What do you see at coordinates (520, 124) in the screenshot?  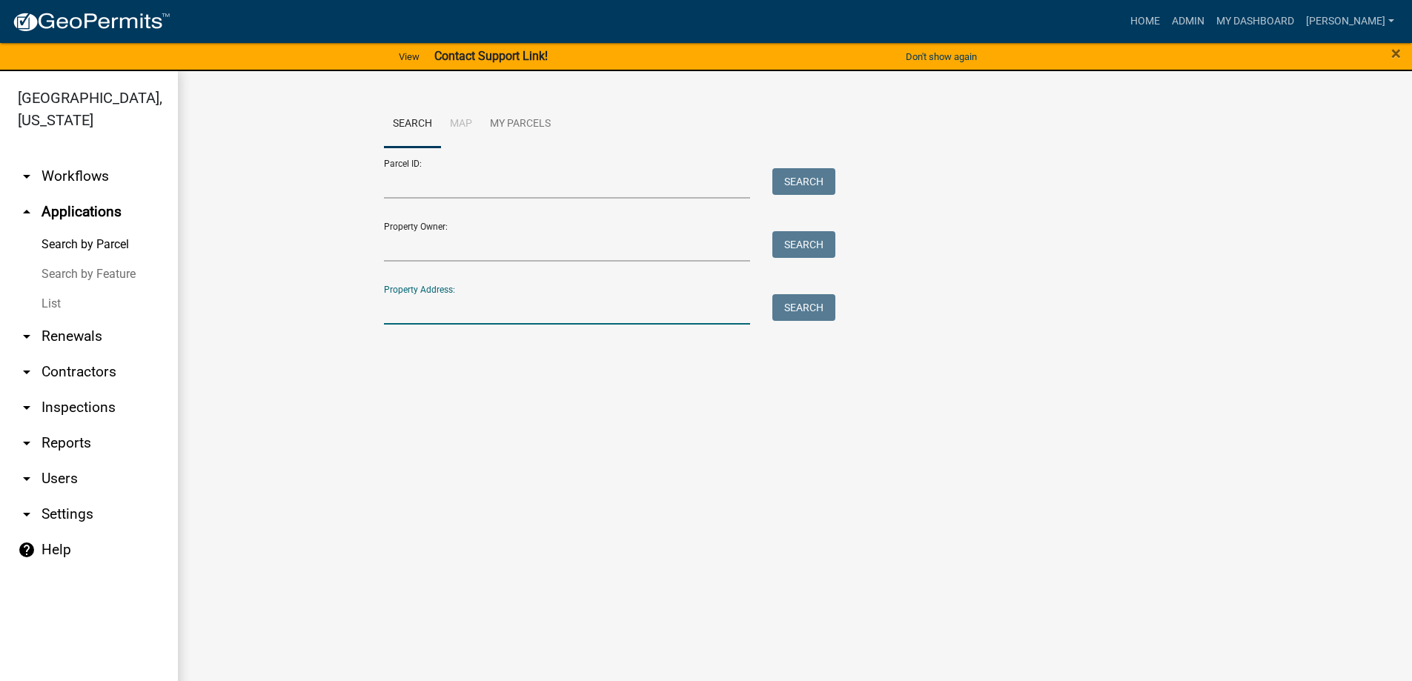 I see `a: My Parcels` at bounding box center [520, 124].